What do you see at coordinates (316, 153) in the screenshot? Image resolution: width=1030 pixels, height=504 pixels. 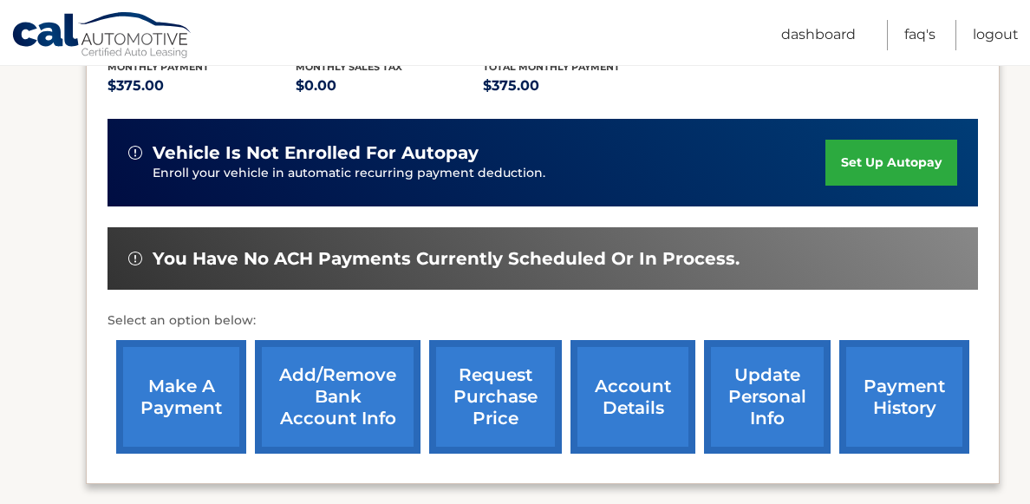 I see `span: vehicle is not enrolled for autopay` at bounding box center [316, 153].